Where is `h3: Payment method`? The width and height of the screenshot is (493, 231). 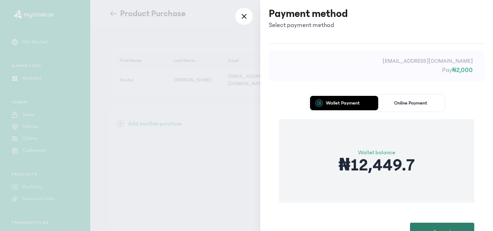 h3: Payment method is located at coordinates (308, 14).